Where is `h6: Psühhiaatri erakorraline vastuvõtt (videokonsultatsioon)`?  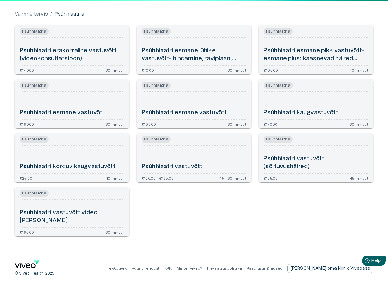 h6: Psühhiaatri erakorraline vastuvõtt (videokonsultatsioon) is located at coordinates (72, 55).